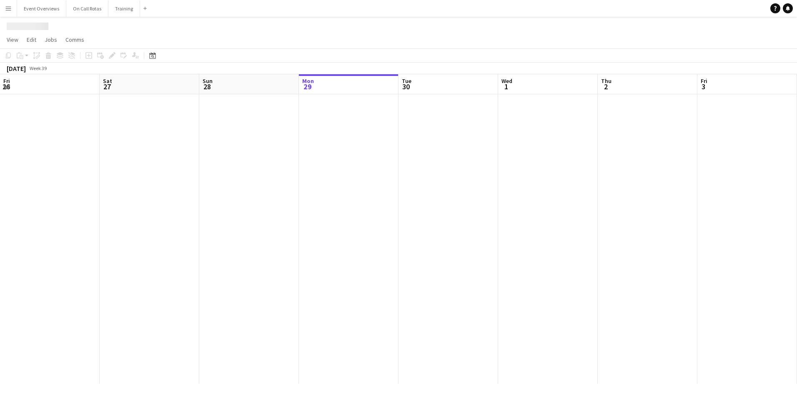 The height and width of the screenshot is (398, 797). What do you see at coordinates (308, 81) in the screenshot?
I see `span: Mon` at bounding box center [308, 81].